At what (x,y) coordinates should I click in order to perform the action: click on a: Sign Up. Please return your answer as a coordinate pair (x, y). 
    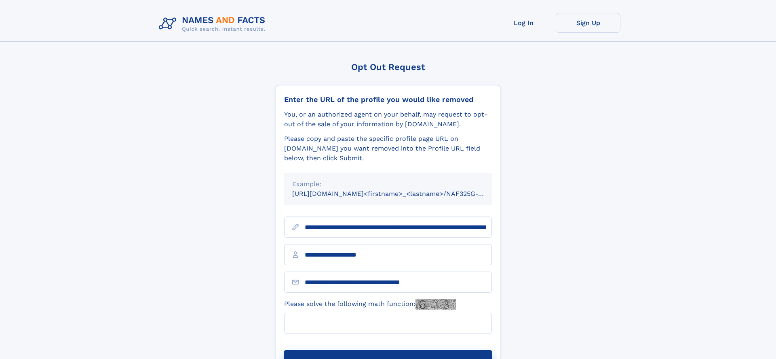
    Looking at the image, I should click on (588, 23).